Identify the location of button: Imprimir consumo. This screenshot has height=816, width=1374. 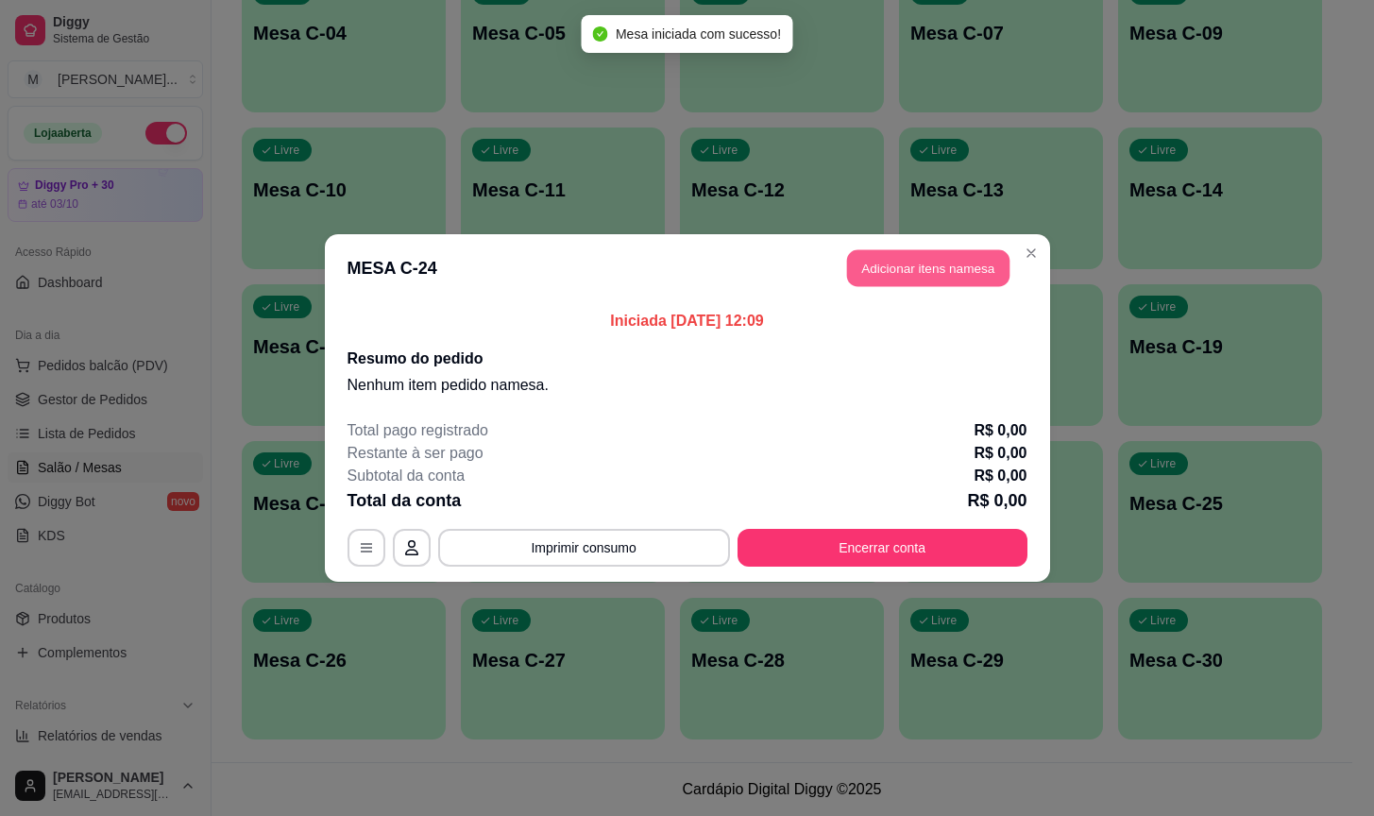
(584, 548).